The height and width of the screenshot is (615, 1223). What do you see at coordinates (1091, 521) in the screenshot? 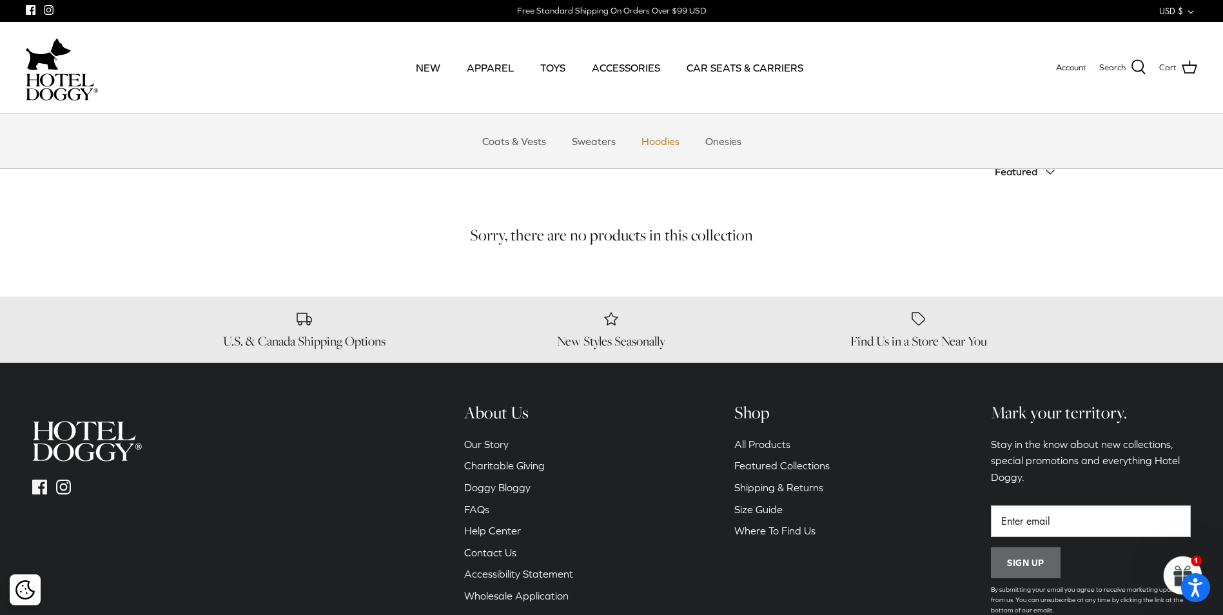
I see `input: Email` at bounding box center [1091, 521].